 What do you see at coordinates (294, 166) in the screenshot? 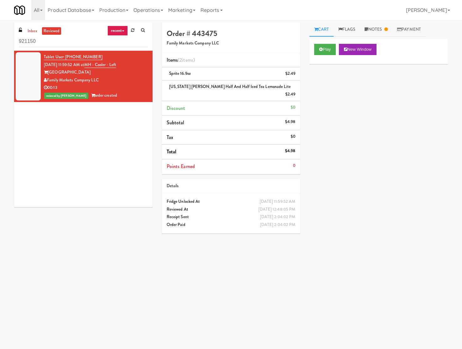
I see `div: 0` at bounding box center [294, 166].